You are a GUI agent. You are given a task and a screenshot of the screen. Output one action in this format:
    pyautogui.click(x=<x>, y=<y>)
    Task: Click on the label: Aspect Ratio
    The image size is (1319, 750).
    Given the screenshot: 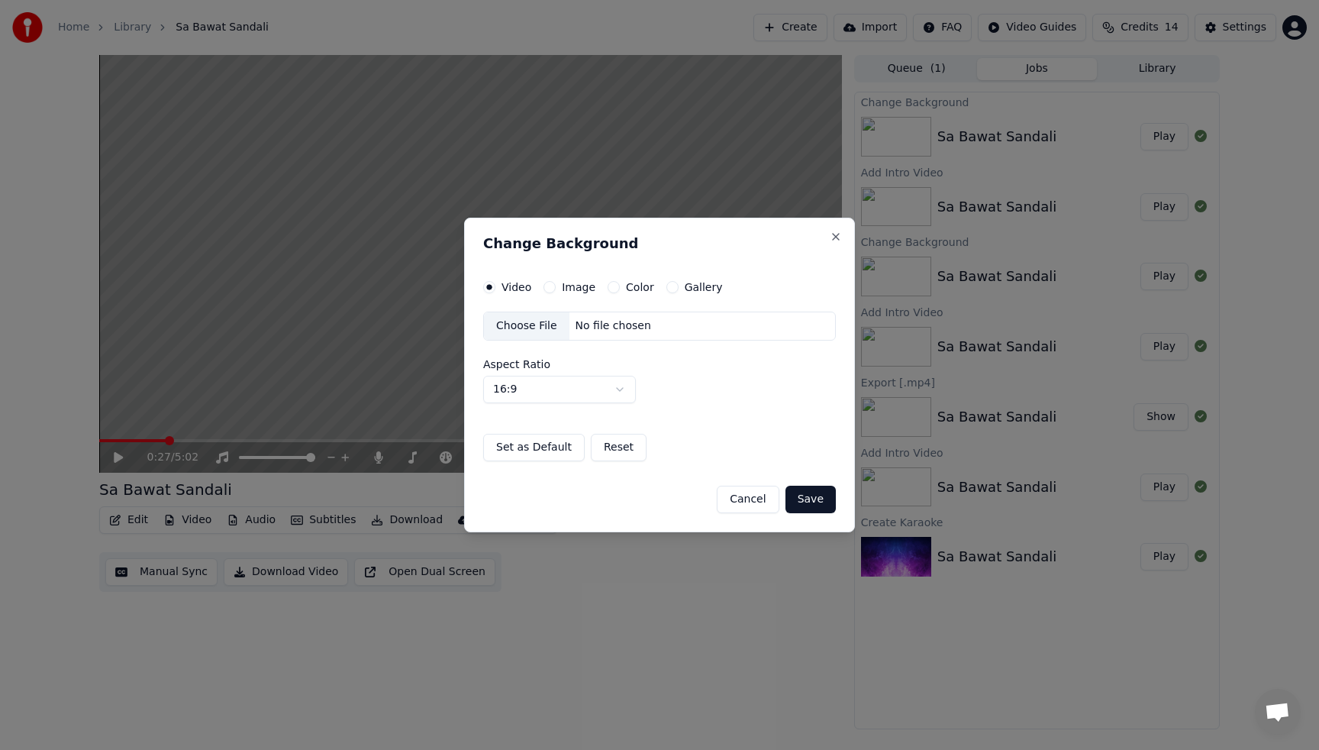 What is the action you would take?
    pyautogui.click(x=660, y=364)
    